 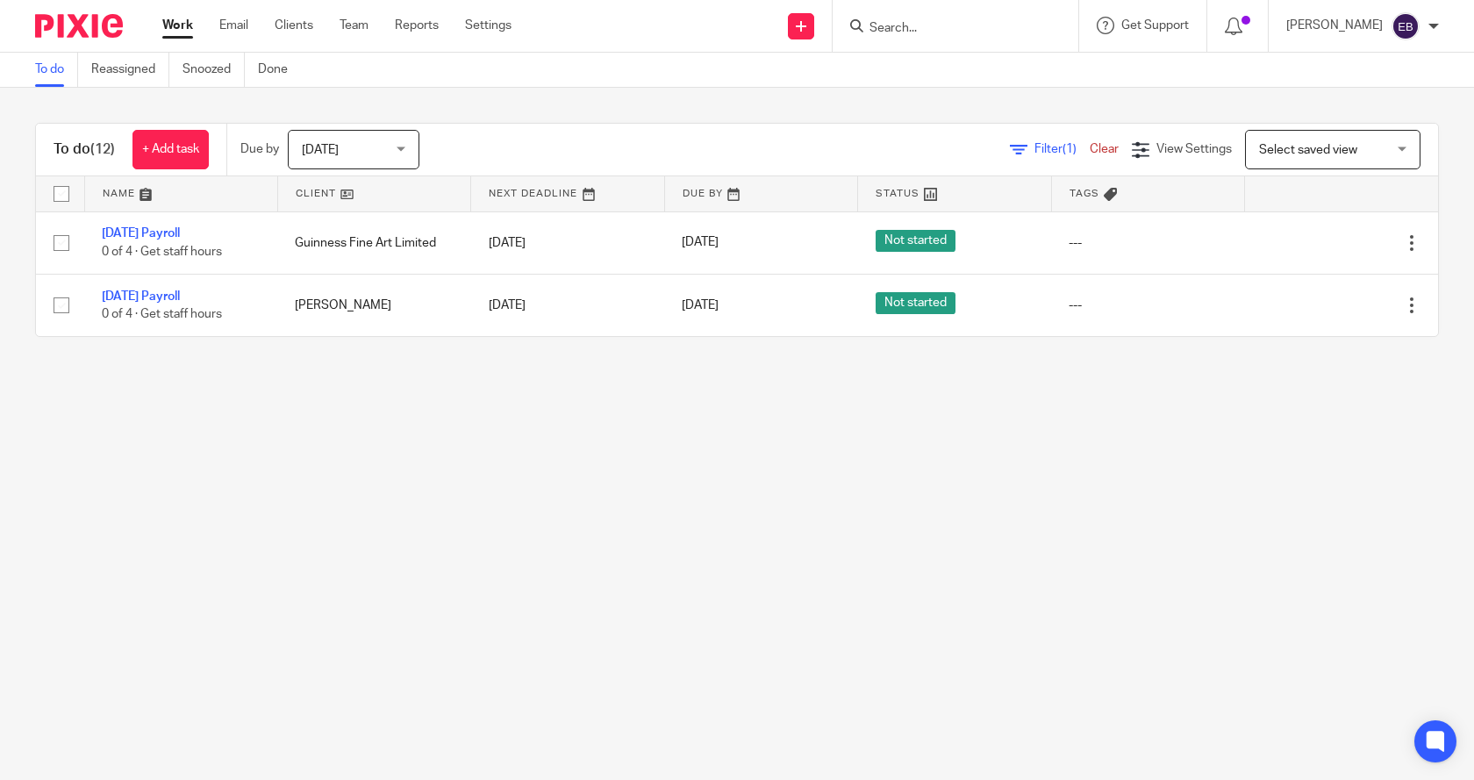 I want to click on a: Settings, so click(x=488, y=25).